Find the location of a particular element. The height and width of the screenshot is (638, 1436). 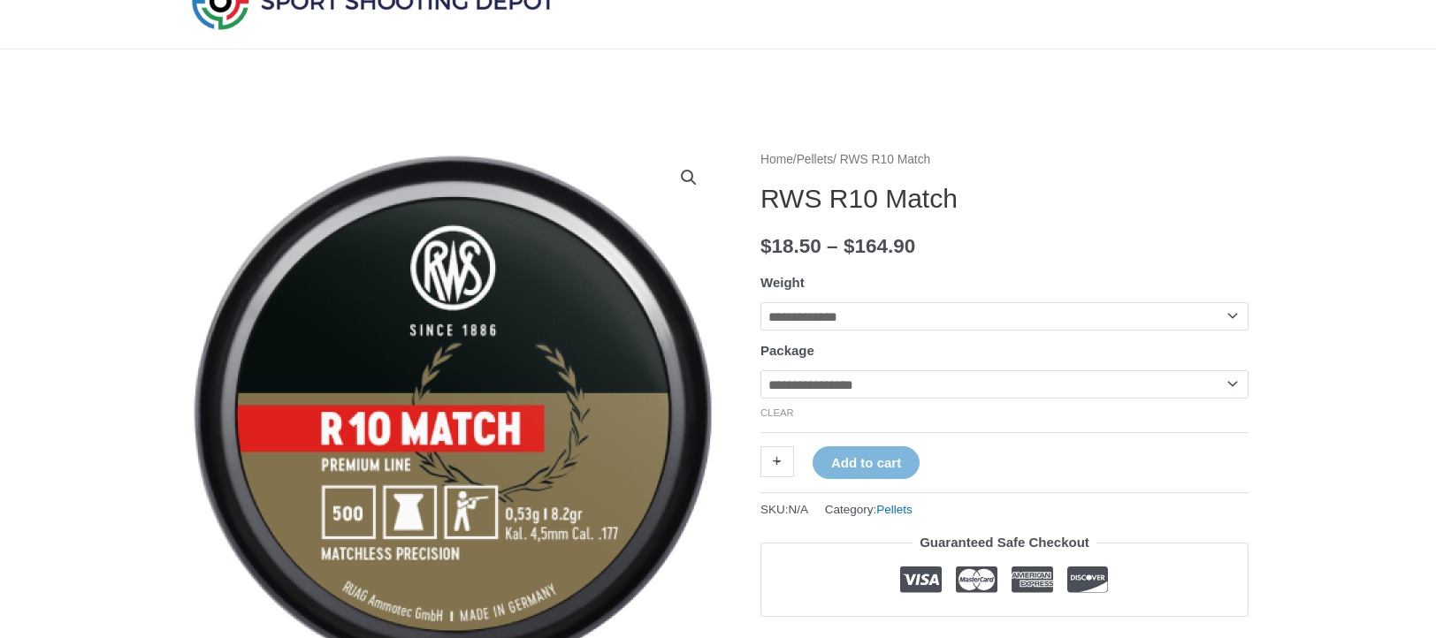

h1: RWS R10 Match is located at coordinates (1005, 199).